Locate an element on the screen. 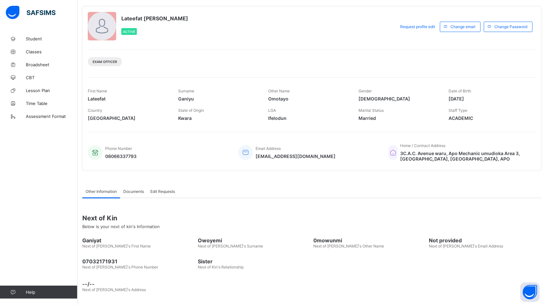 This screenshot has height=305, width=546. span: Date of Birth is located at coordinates (460, 91).